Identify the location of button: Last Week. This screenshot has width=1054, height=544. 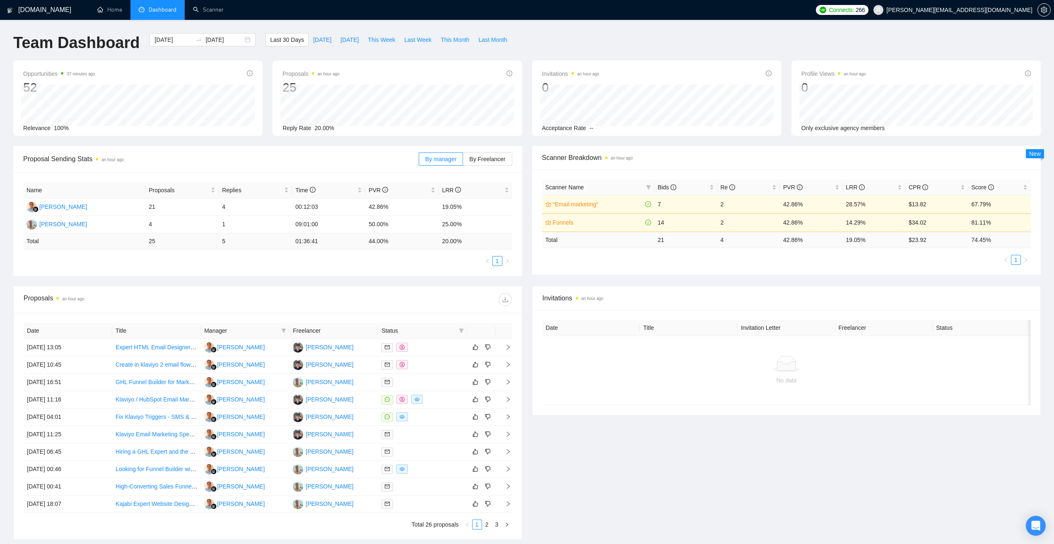
(418, 40).